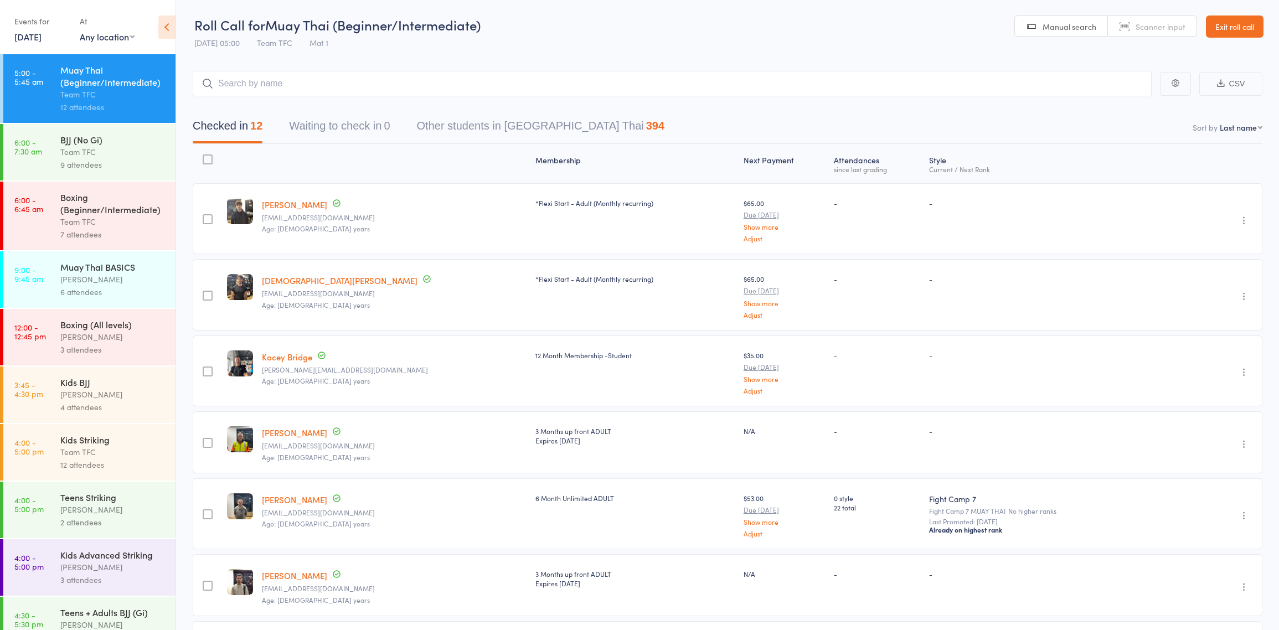  What do you see at coordinates (275, 43) in the screenshot?
I see `span: Team TFC` at bounding box center [275, 43].